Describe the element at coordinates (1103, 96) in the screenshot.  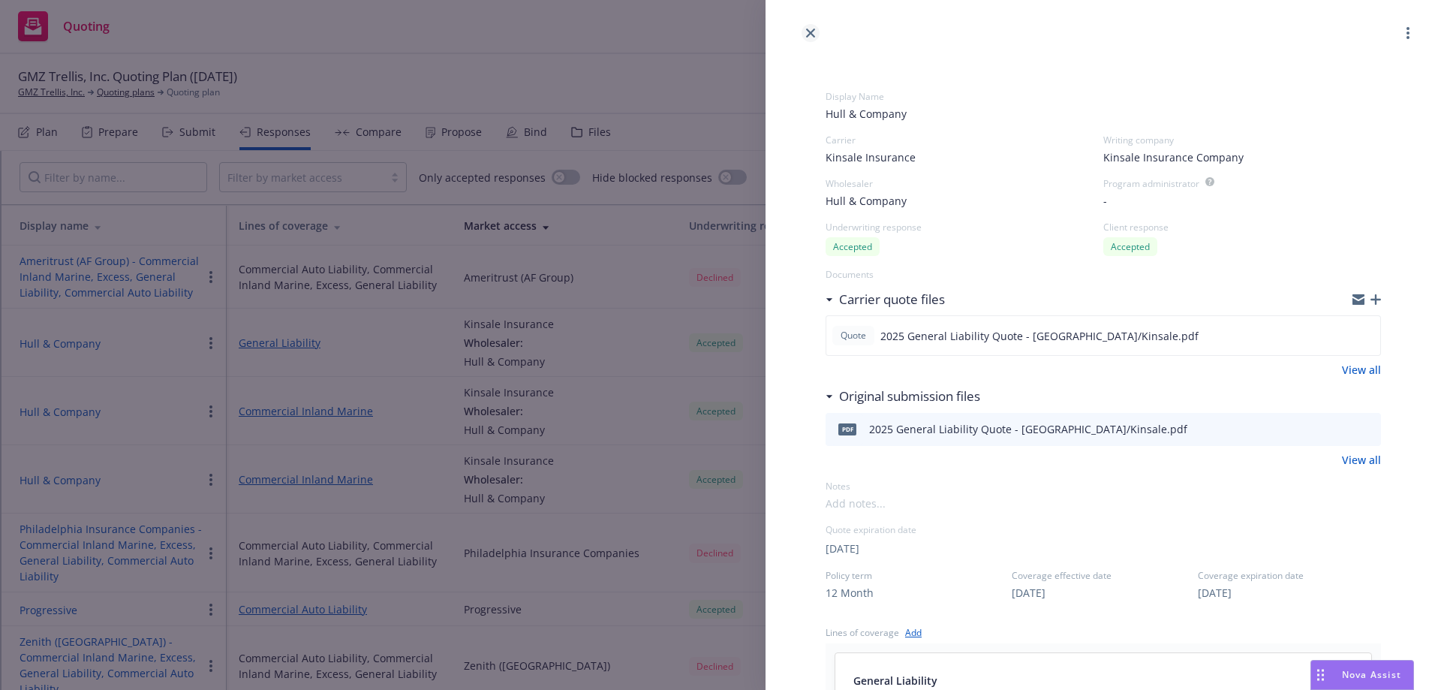
I see `div: Display Name` at that location.